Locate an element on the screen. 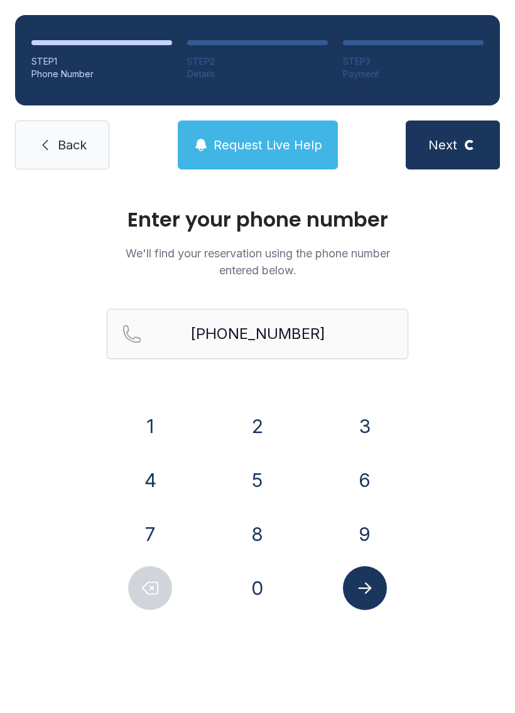 Image resolution: width=515 pixels, height=713 pixels. input: Reservation phone number is located at coordinates (257, 334).